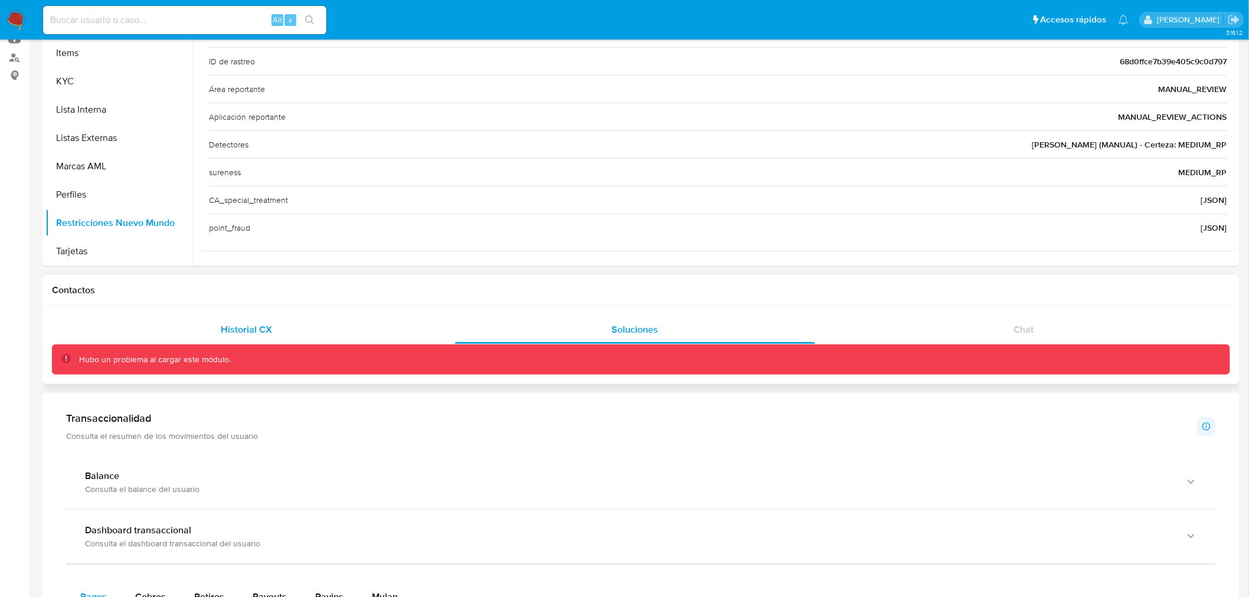  Describe the element at coordinates (185, 20) in the screenshot. I see `input: Buscar usuario o caso...` at that location.